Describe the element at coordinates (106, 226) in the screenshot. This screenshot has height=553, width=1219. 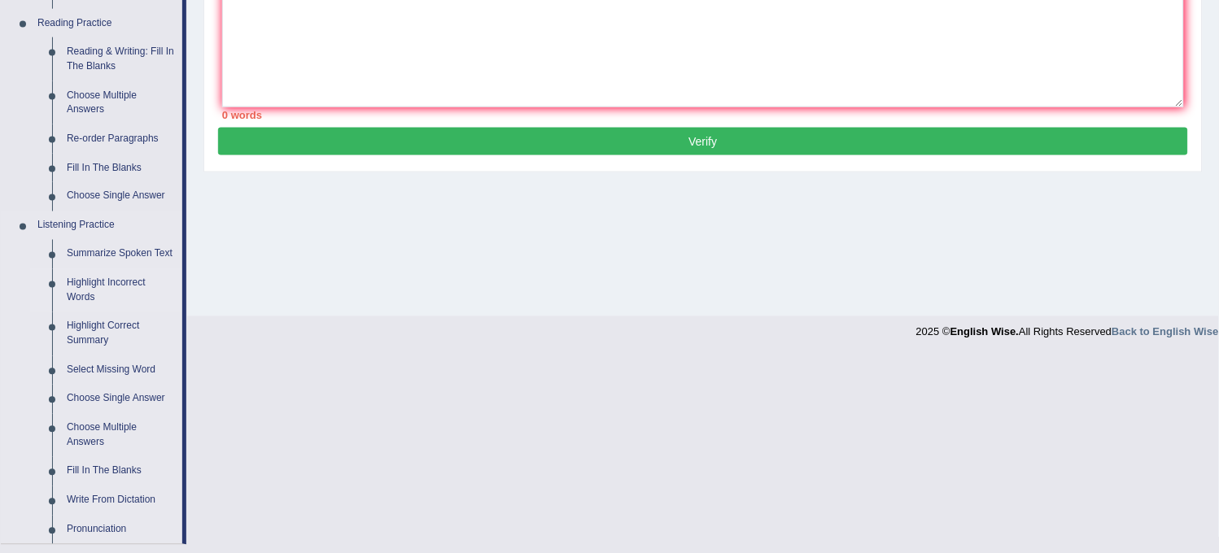
I see `a: Listening Practice` at that location.